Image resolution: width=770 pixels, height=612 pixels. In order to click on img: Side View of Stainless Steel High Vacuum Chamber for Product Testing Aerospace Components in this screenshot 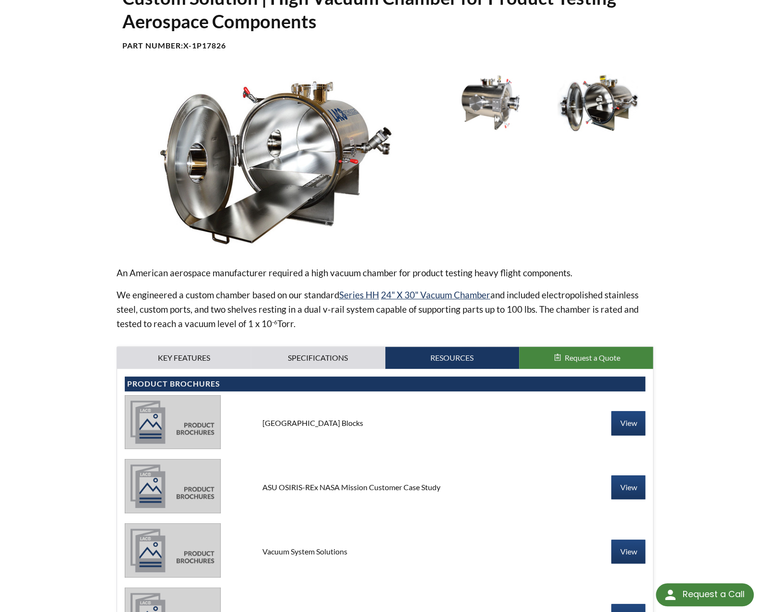, I will do `click(490, 103)`.